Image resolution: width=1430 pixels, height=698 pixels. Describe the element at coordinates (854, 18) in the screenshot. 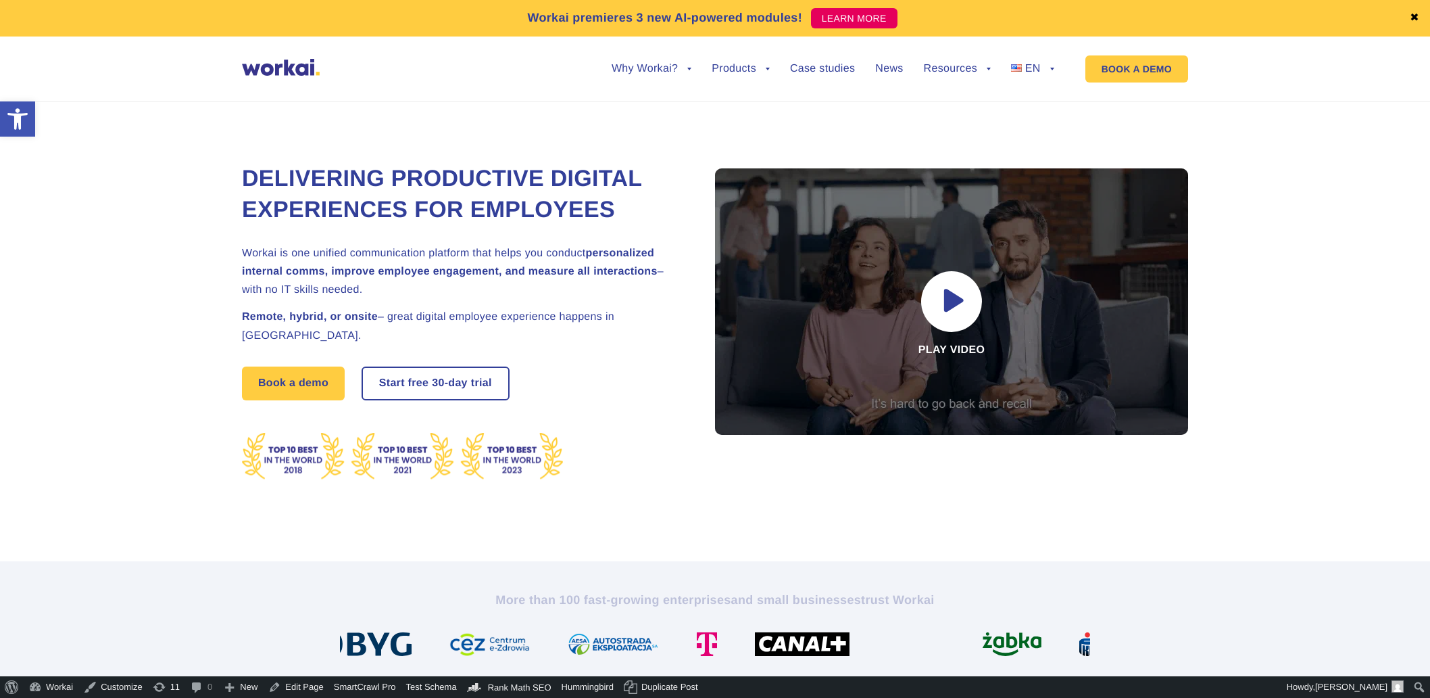

I see `a: LEARN MORE` at that location.